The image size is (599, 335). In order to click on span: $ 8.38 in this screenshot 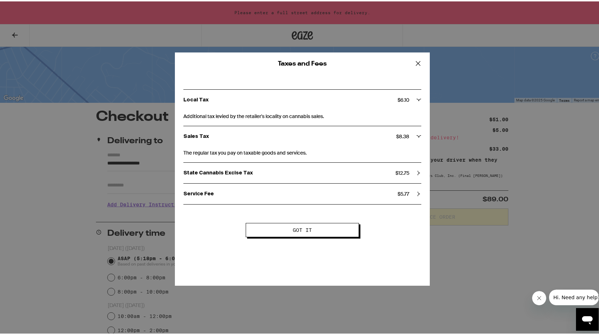, I will do `click(403, 135)`.